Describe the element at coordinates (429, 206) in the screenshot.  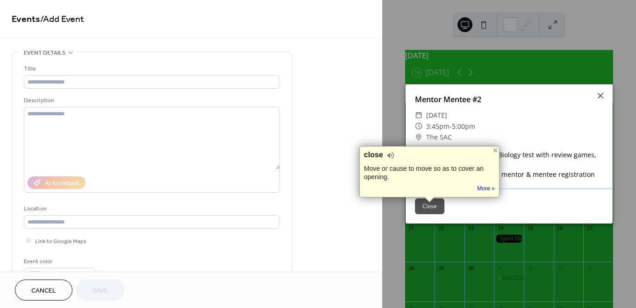
I see `button: Close` at that location.